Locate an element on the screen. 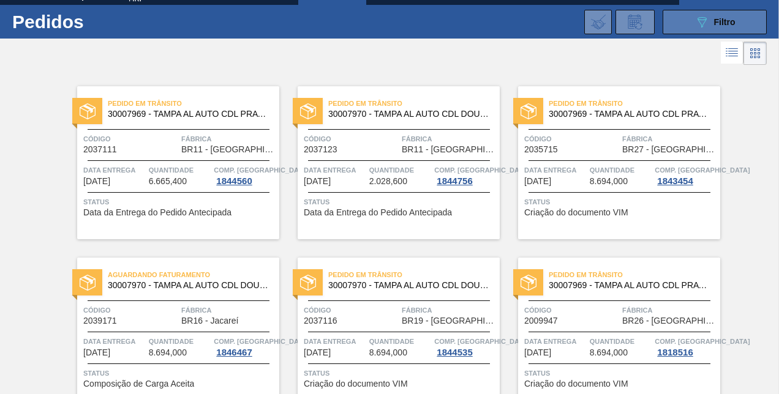  div: 1843454 is located at coordinates (675, 181).